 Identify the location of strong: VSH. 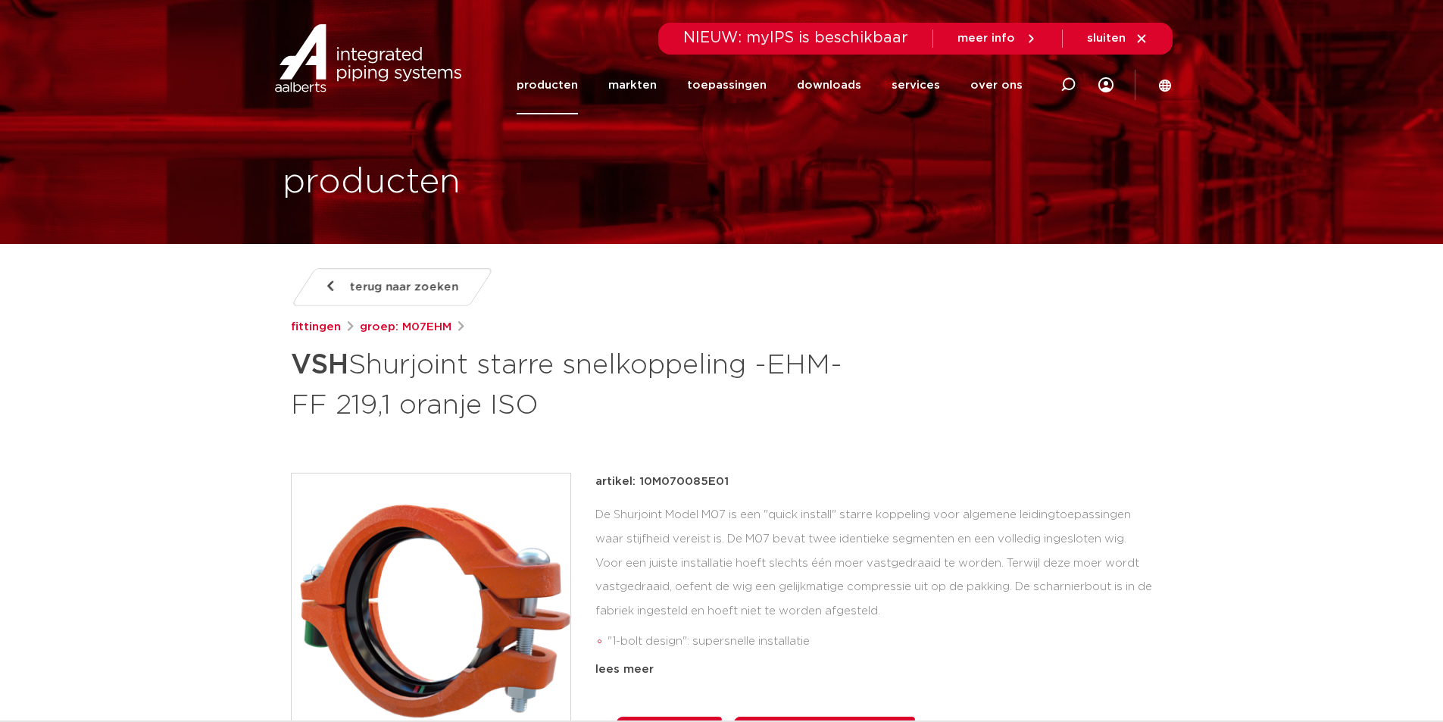
(320, 365).